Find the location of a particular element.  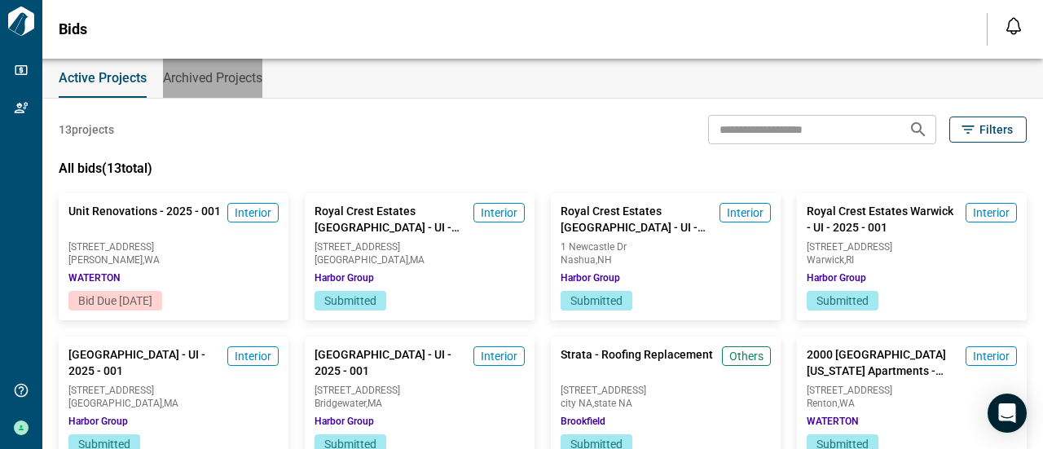

span: Royal Crest Estates Warwick - UI - 2025 - 001 is located at coordinates (883, 219).